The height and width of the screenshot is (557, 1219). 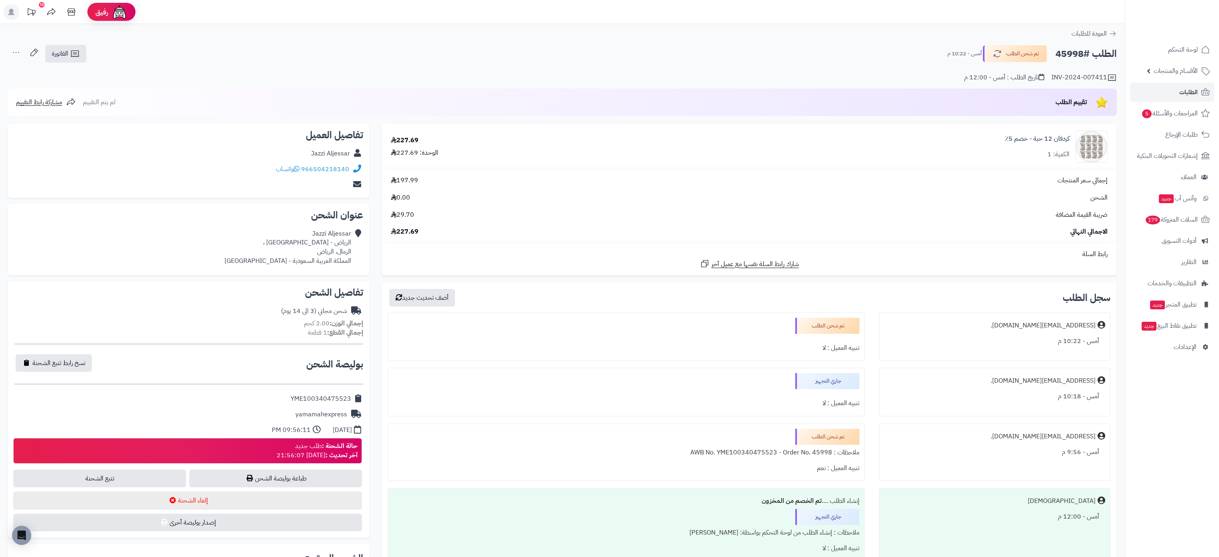 What do you see at coordinates (66, 54) in the screenshot?
I see `a: الفاتورة` at bounding box center [66, 54].